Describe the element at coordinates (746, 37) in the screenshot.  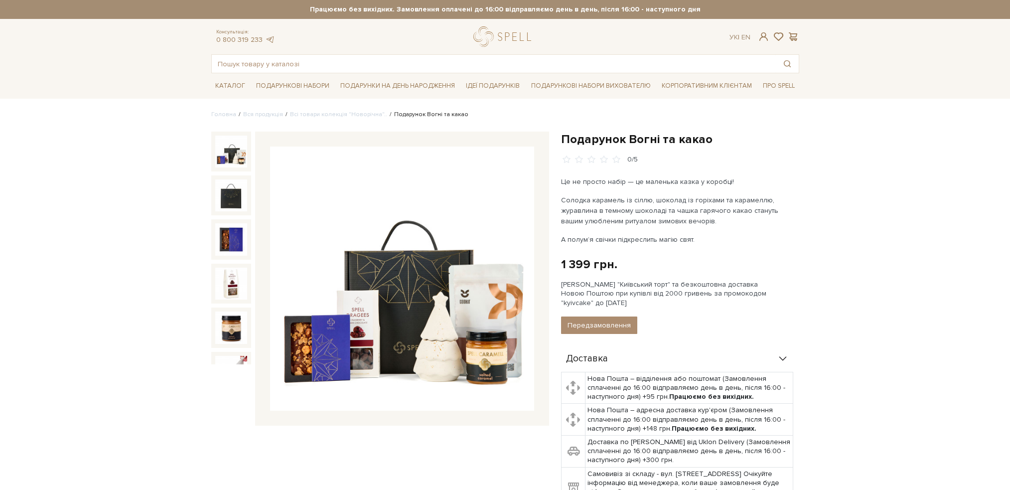
I see `a: En` at that location.